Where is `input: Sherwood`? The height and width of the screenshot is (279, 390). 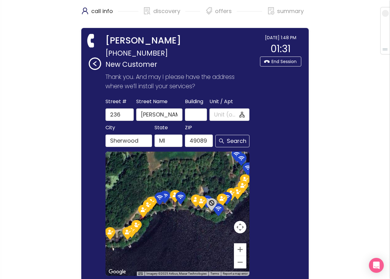
input: Sherwood is located at coordinates (129, 141).